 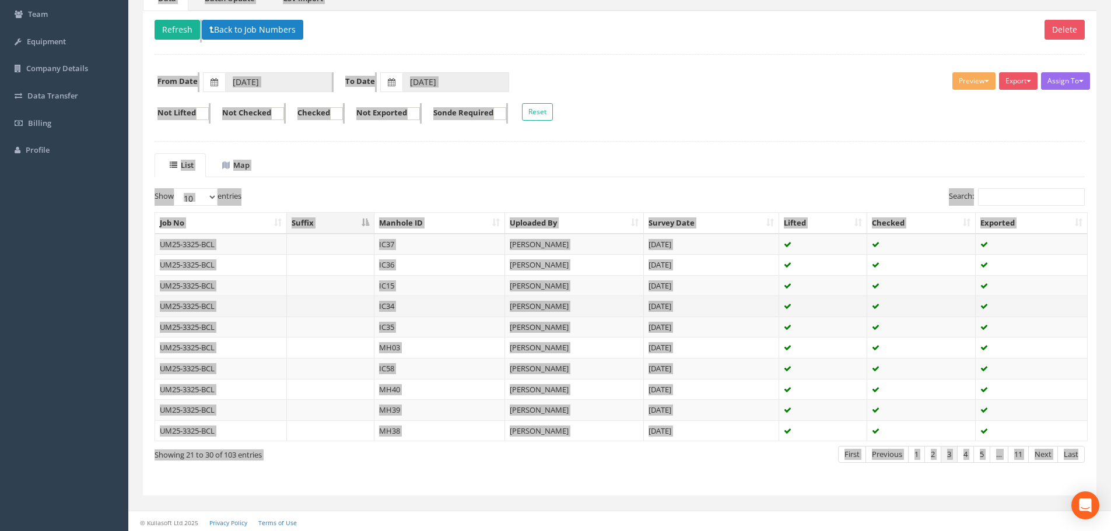 I want to click on a: 4, so click(x=966, y=454).